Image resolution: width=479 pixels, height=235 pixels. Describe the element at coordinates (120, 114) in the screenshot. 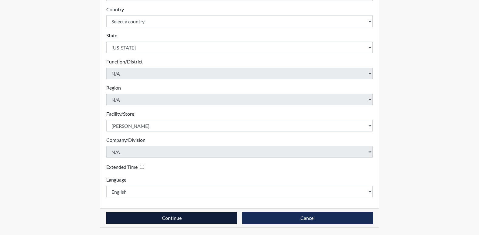

I see `label: Facility/Store` at that location.